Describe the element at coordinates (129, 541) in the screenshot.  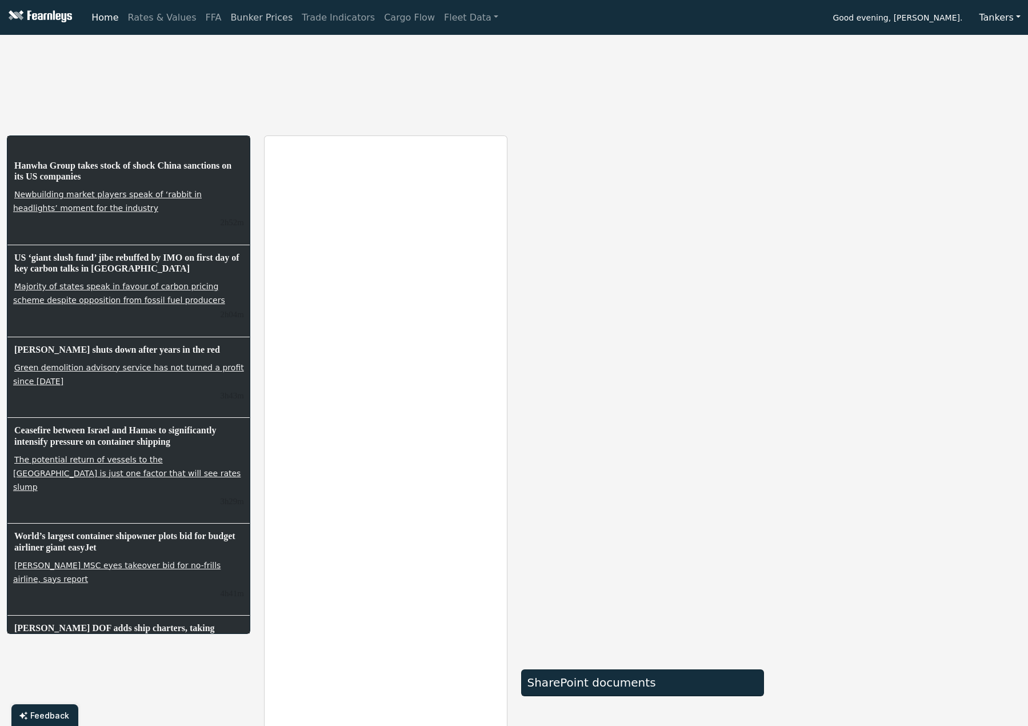
I see `h6: World’s largest container shipowner plots bid for budget airliner giant easyJet` at that location.